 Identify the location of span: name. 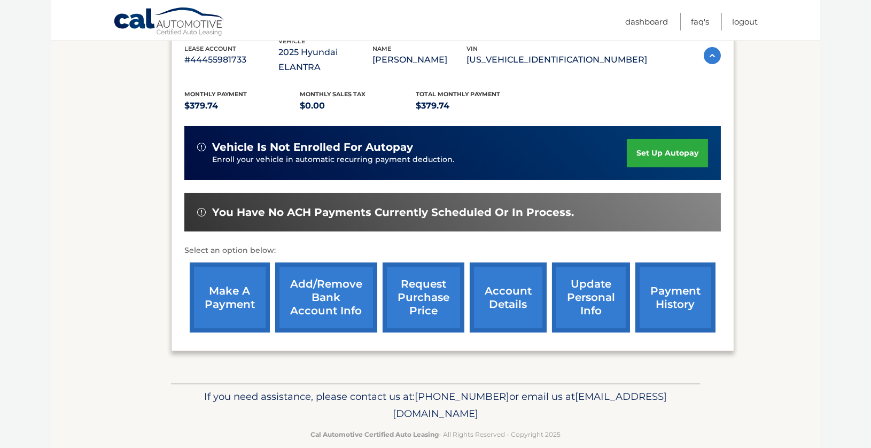
(381, 49).